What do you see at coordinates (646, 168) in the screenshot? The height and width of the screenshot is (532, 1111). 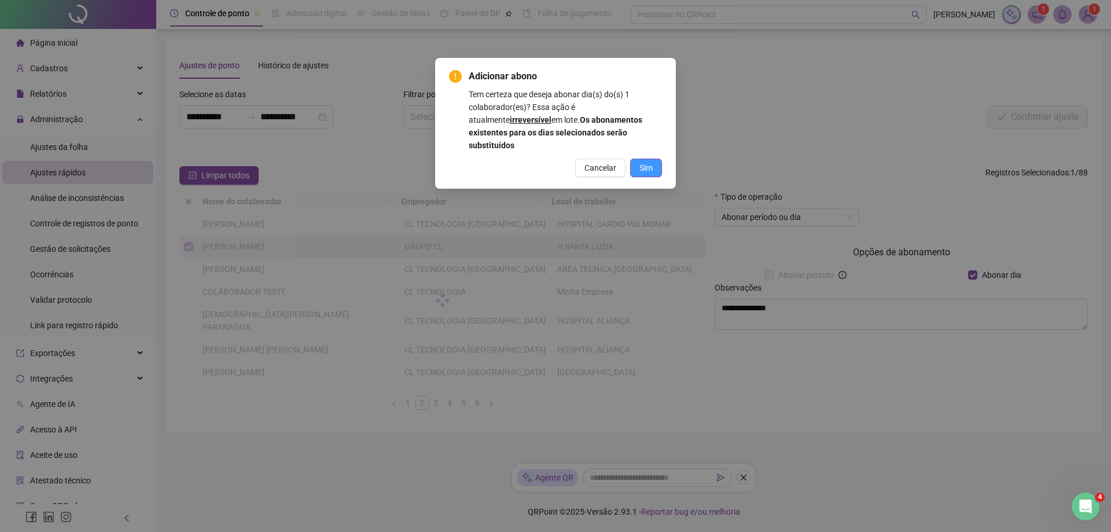 I see `span: Sim` at bounding box center [646, 168].